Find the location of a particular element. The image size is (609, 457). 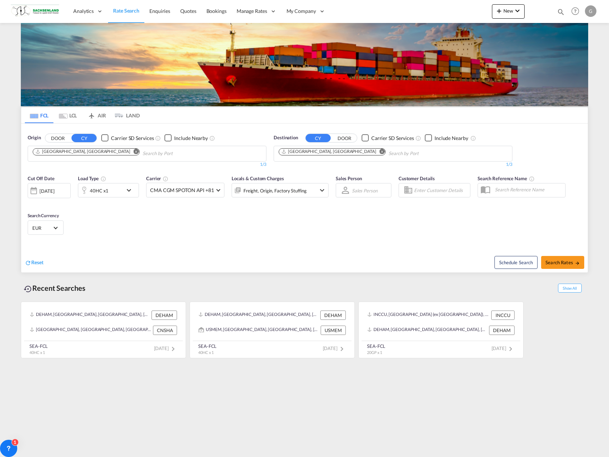

span: Customer Details is located at coordinates (416, 178).